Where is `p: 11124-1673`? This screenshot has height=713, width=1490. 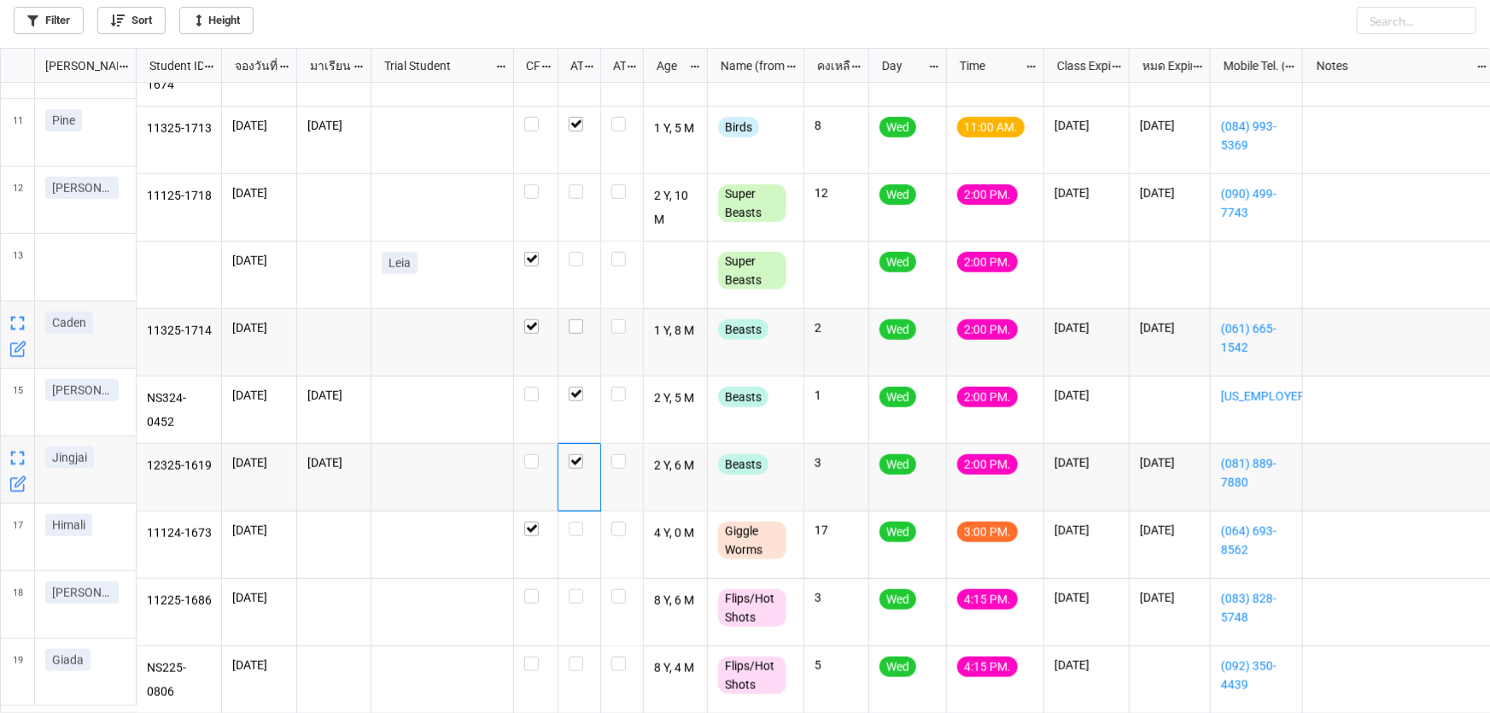 p: 11124-1673 is located at coordinates (179, 534).